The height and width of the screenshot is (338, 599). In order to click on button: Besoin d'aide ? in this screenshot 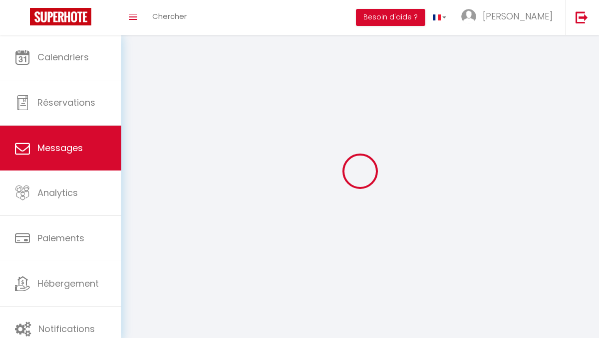, I will do `click(390, 17)`.